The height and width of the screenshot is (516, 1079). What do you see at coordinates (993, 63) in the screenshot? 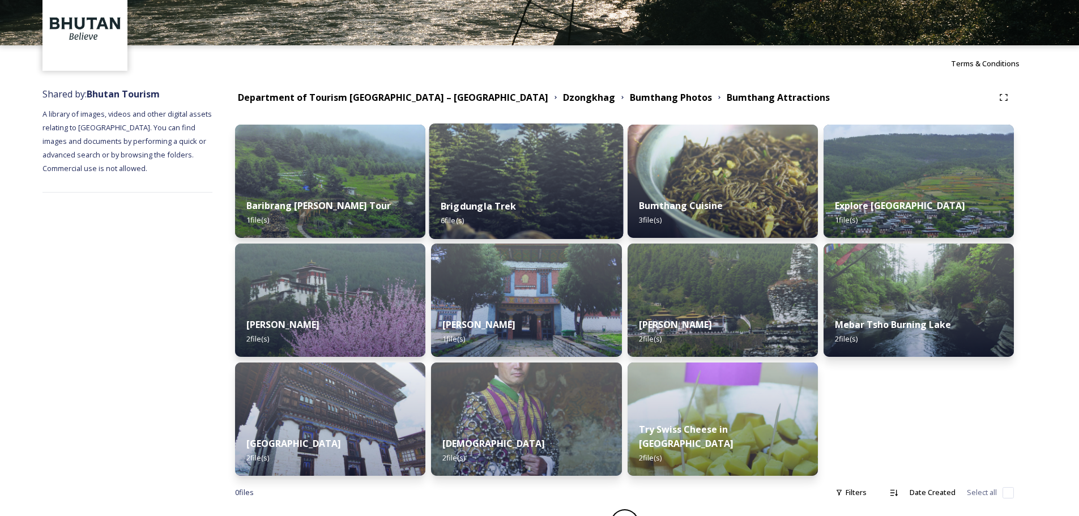
I see `a: Terms & Conditions` at bounding box center [993, 63].